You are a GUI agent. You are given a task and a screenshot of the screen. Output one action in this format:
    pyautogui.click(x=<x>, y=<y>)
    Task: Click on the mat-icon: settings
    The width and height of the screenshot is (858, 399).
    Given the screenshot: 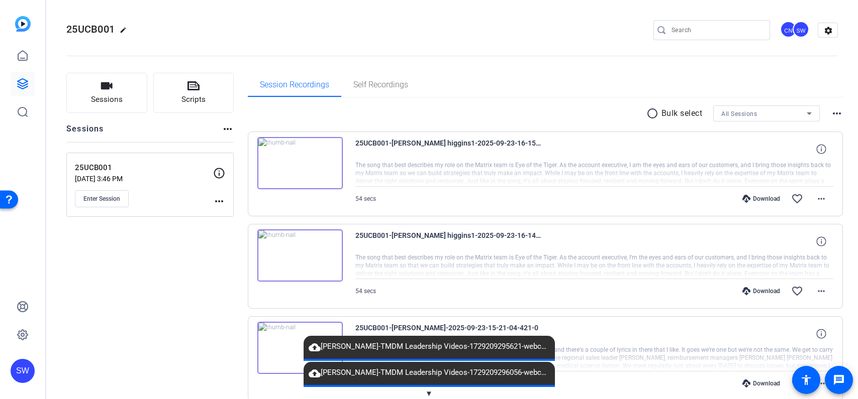 What is the action you would take?
    pyautogui.click(x=828, y=31)
    